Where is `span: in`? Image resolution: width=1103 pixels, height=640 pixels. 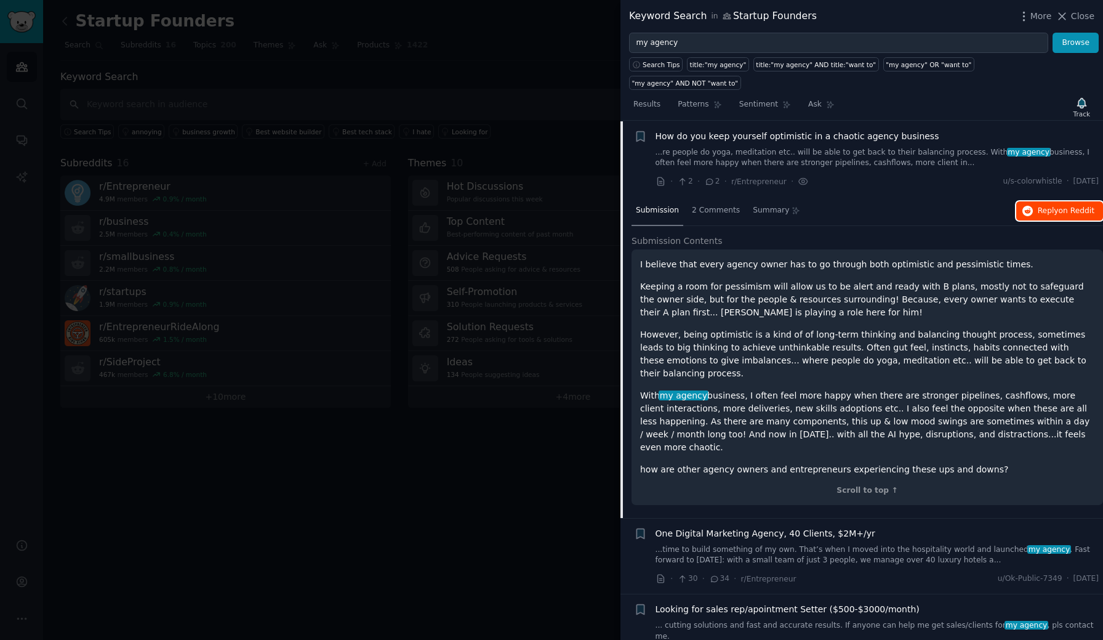 span: in is located at coordinates (714, 17).